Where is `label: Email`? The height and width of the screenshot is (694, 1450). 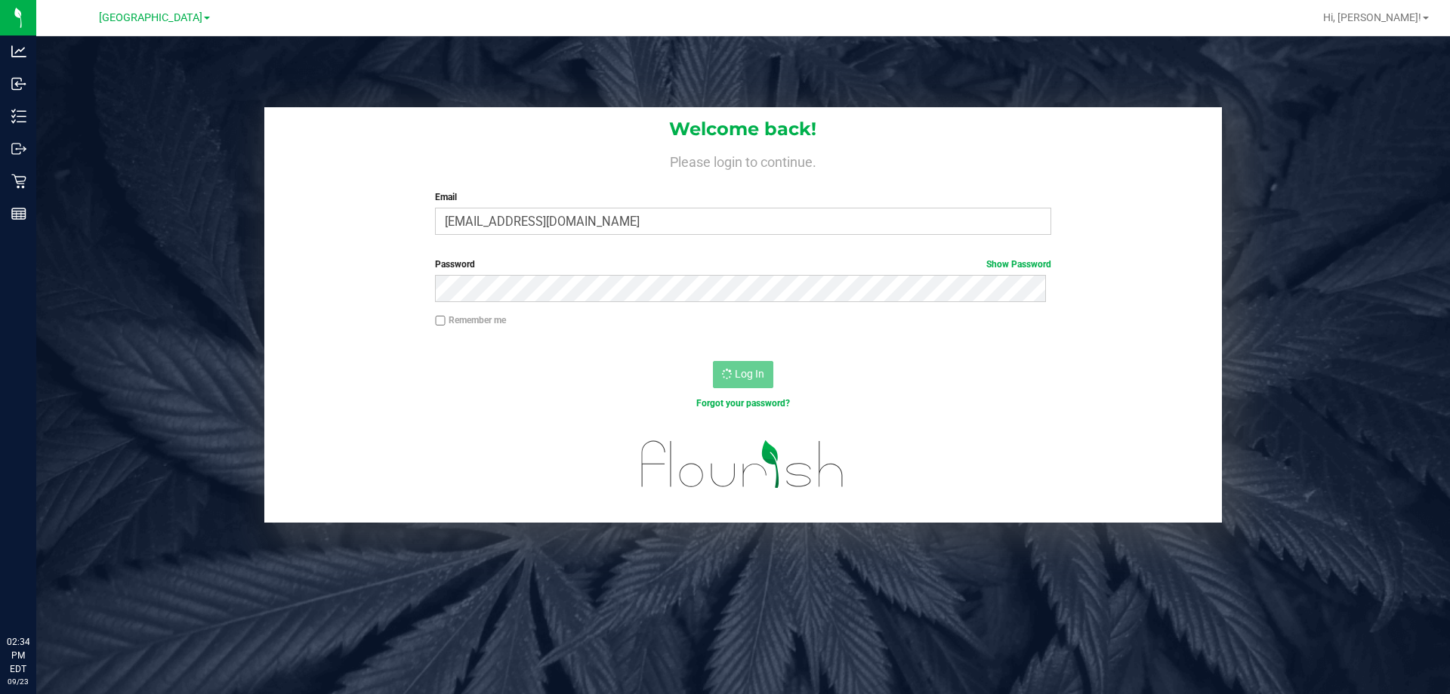
label: Email is located at coordinates (742, 197).